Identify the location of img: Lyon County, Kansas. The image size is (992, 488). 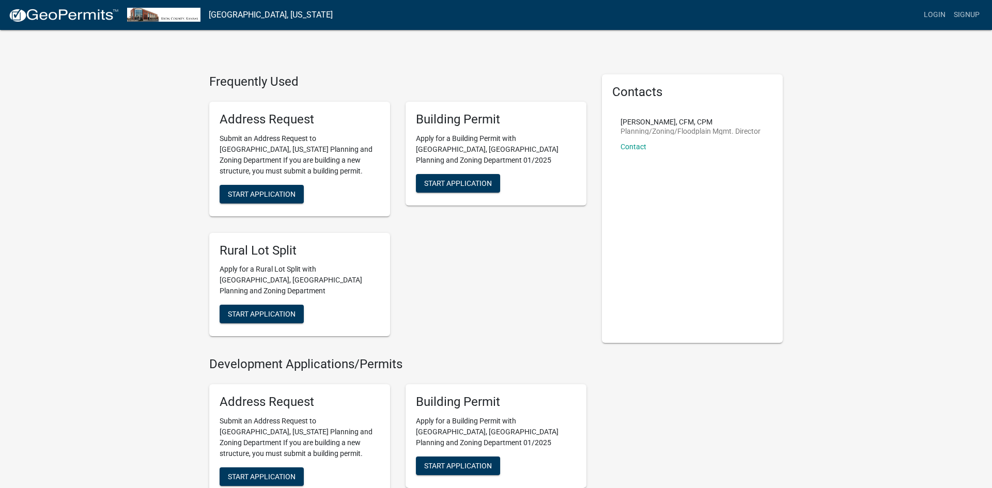
(164, 14).